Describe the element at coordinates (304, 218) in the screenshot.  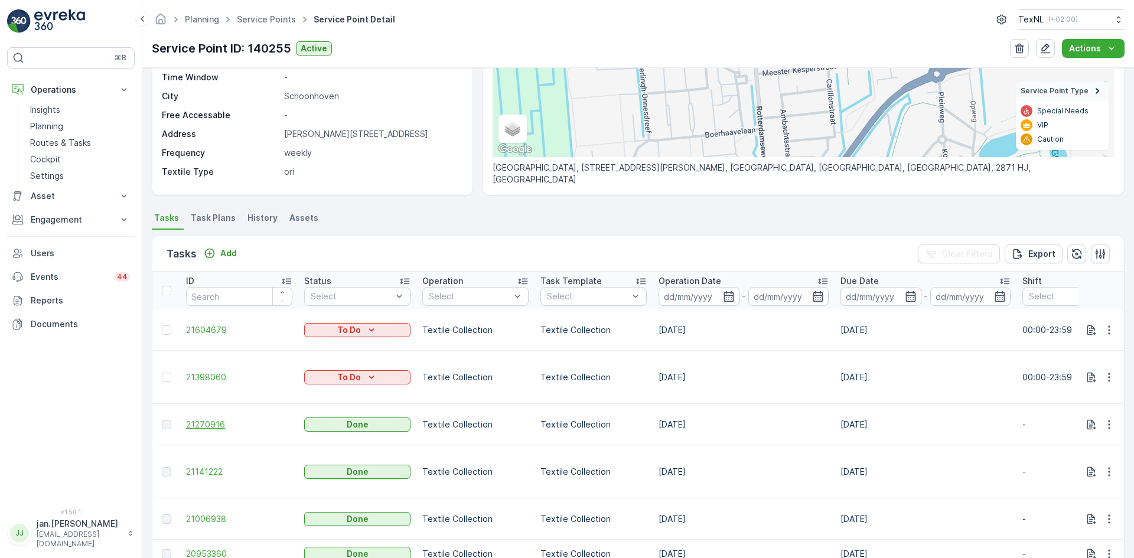
I see `span: Assets` at that location.